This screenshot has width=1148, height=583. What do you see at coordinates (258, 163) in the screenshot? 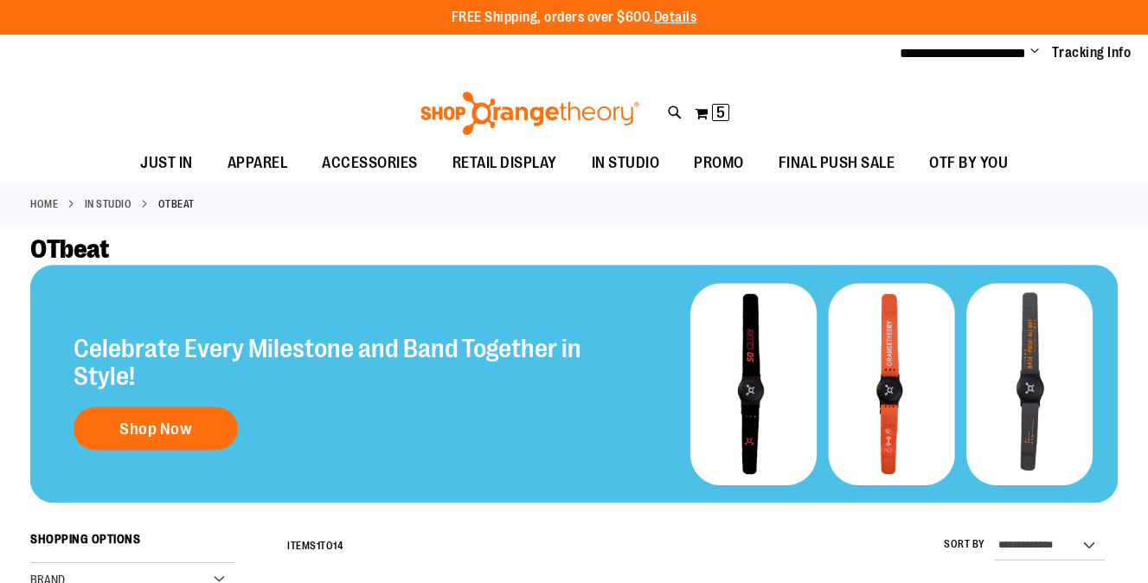
I see `span: APPAREL` at bounding box center [258, 163].